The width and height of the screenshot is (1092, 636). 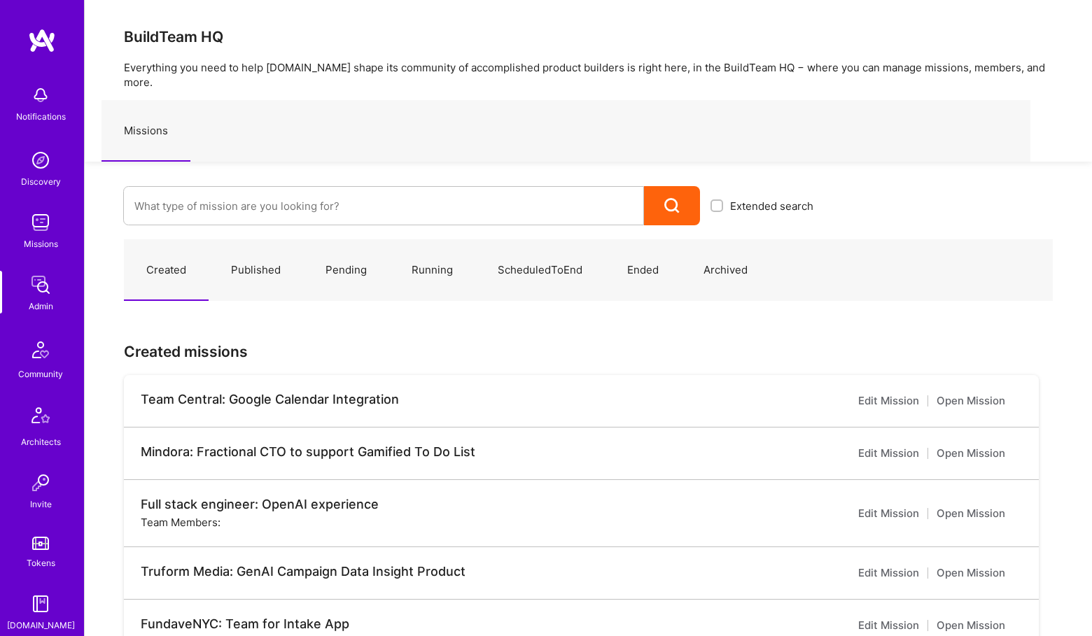 What do you see at coordinates (725, 270) in the screenshot?
I see `a: Archived` at bounding box center [725, 270].